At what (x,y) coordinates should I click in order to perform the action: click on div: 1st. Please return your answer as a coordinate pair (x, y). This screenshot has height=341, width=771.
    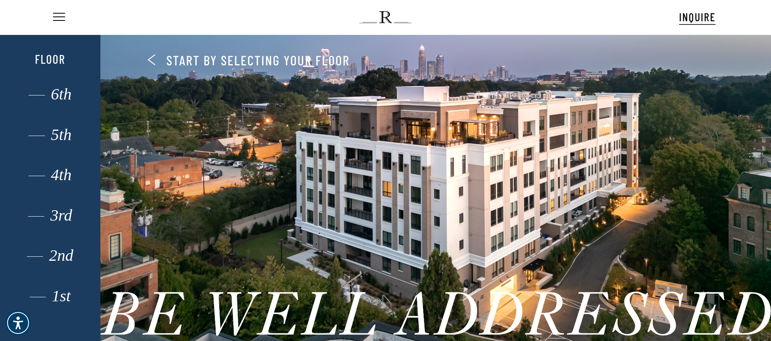
    Looking at the image, I should click on (50, 296).